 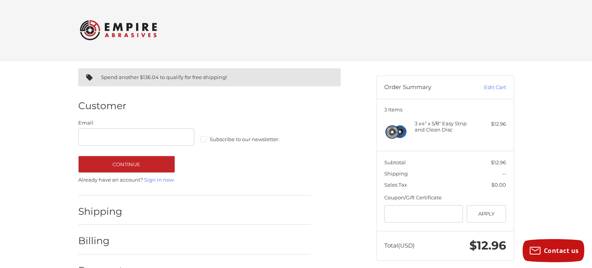 What do you see at coordinates (137, 123) in the screenshot?
I see `label: Email` at bounding box center [137, 123].